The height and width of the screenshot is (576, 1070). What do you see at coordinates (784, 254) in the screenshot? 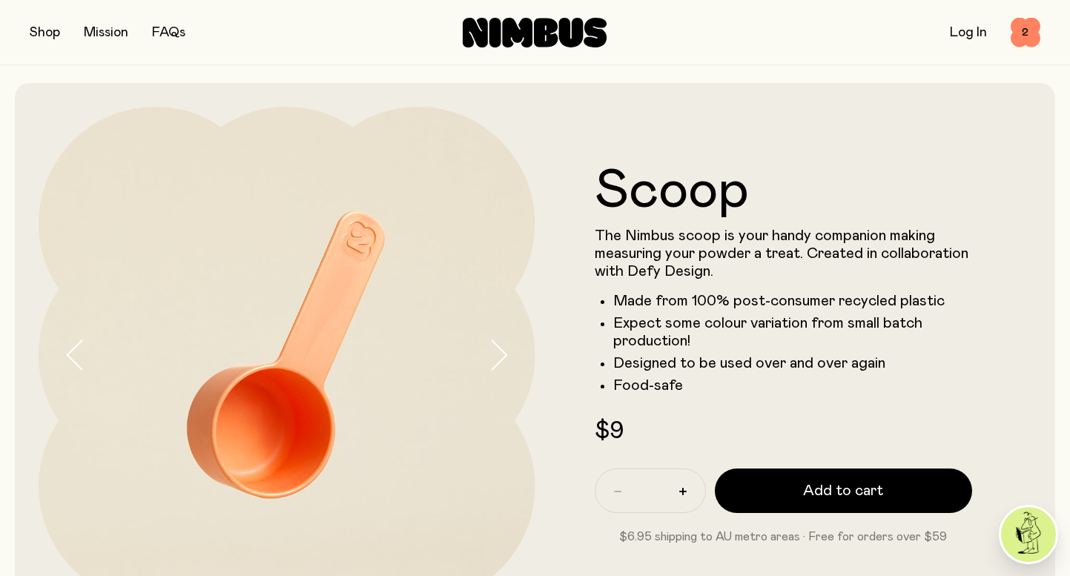
I see `p: The Nimbus scoop is your handy companion making measuring your powder a treat. Created in collabo...` at bounding box center [784, 254].